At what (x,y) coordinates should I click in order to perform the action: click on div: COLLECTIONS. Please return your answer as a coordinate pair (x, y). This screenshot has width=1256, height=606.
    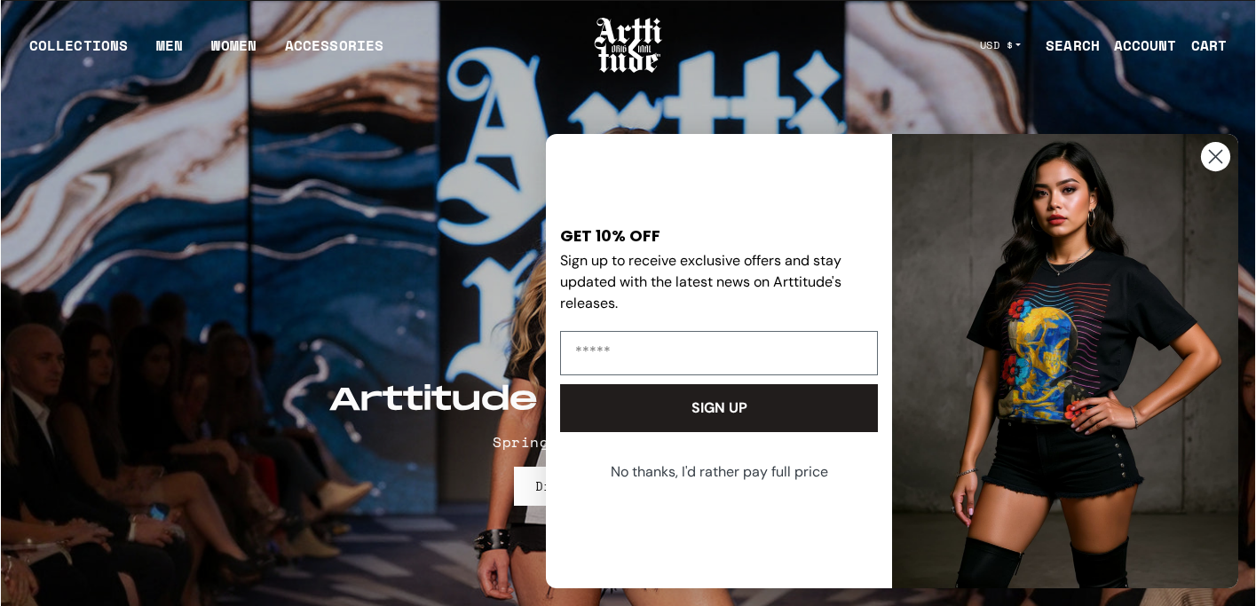
    Looking at the image, I should click on (78, 52).